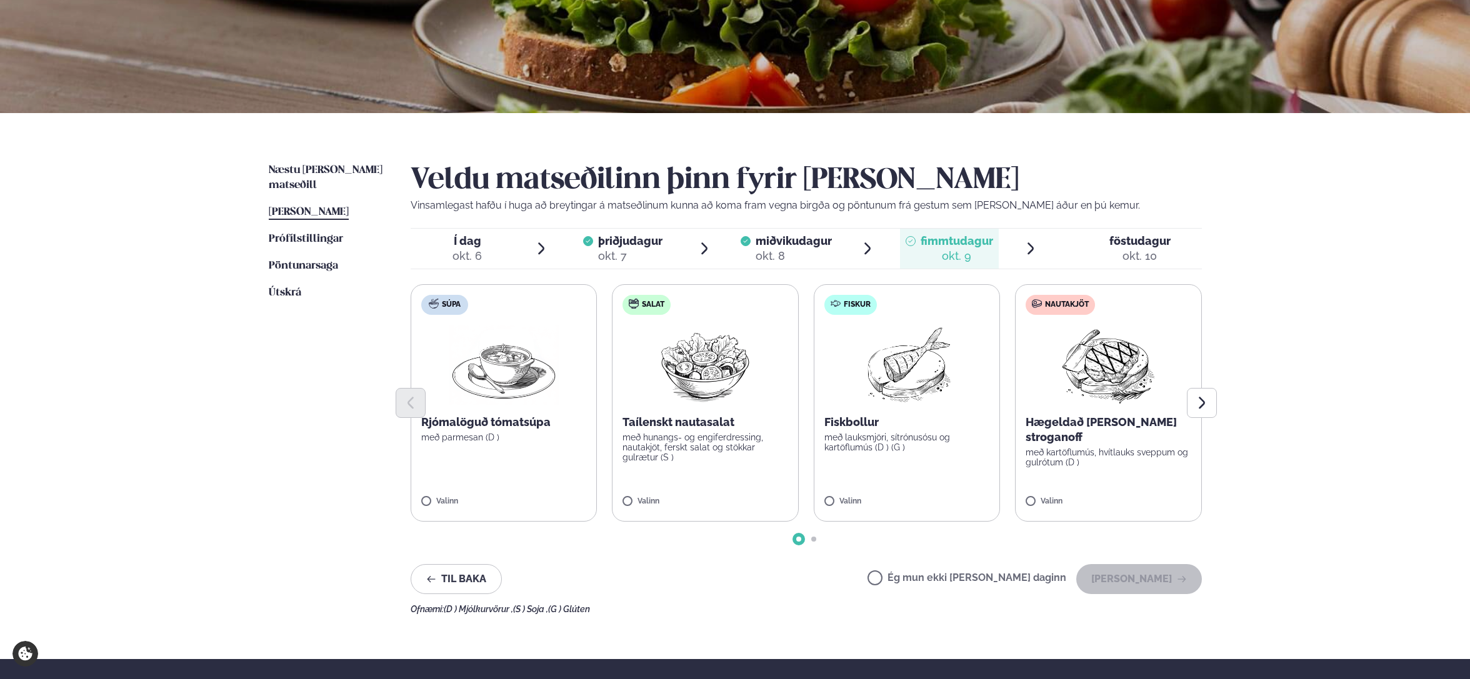 The width and height of the screenshot is (1470, 679). Describe the element at coordinates (857, 305) in the screenshot. I see `span: Fiskur` at that location.